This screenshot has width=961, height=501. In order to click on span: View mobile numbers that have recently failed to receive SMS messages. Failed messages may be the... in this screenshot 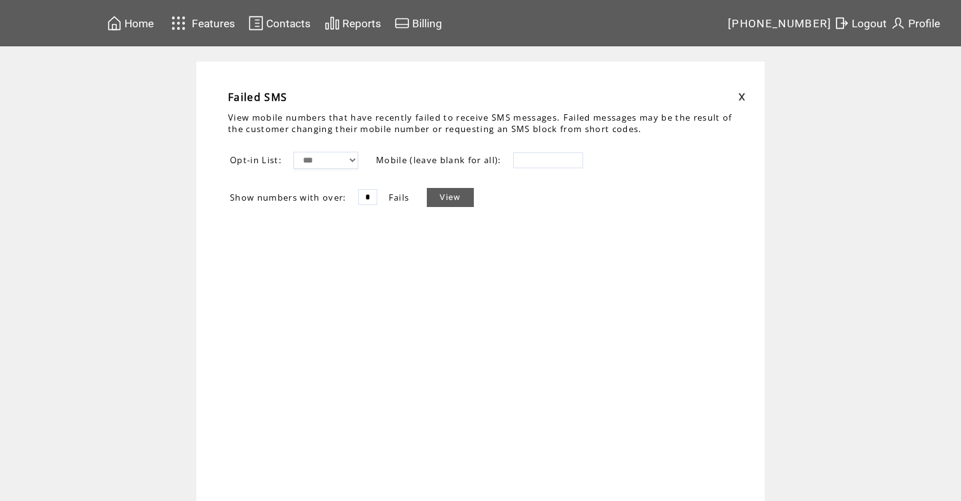, I will do `click(480, 123)`.